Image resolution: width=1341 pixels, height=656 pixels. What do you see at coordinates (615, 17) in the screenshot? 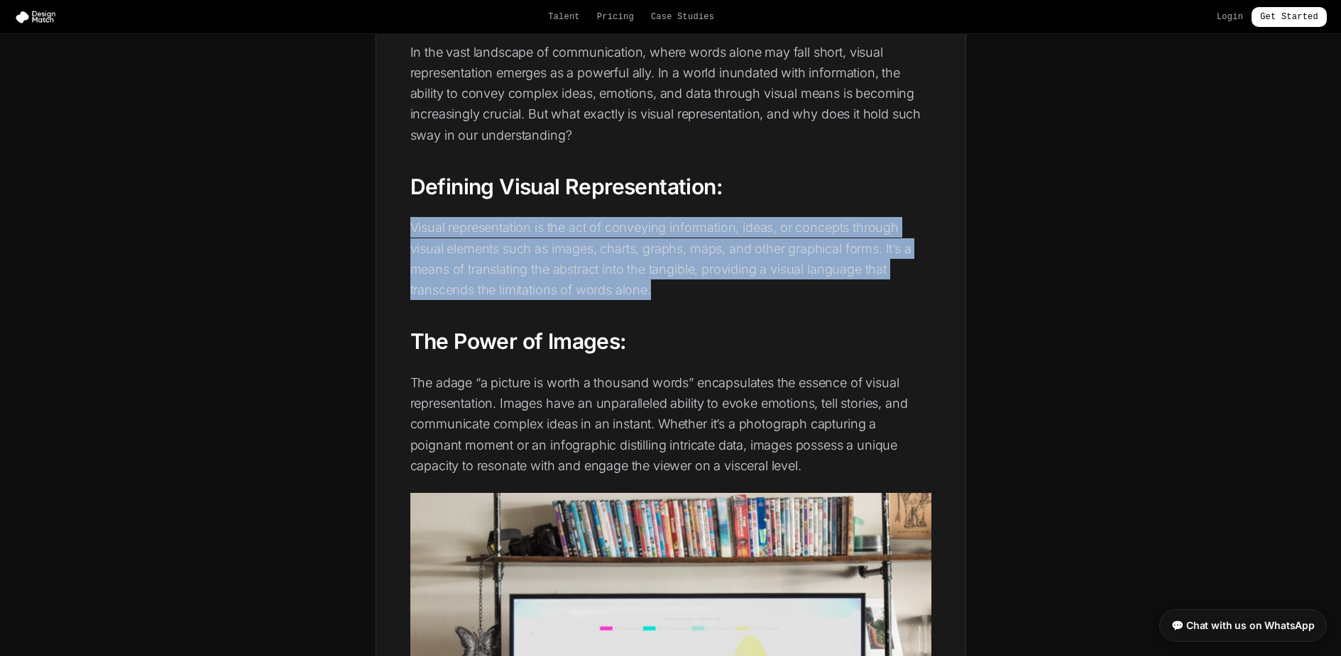
I see `a: Pricing` at bounding box center [615, 17].